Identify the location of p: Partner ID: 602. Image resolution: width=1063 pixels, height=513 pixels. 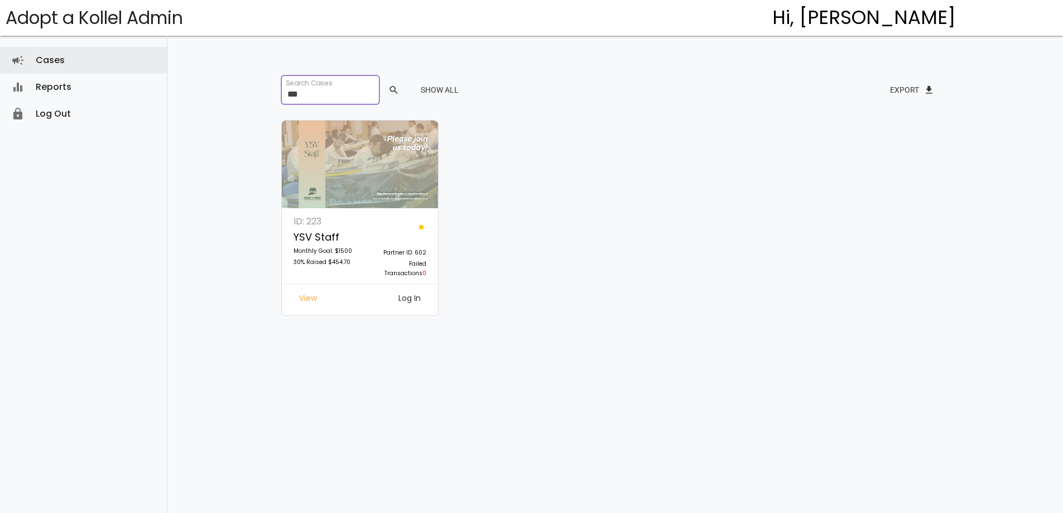
(396, 253).